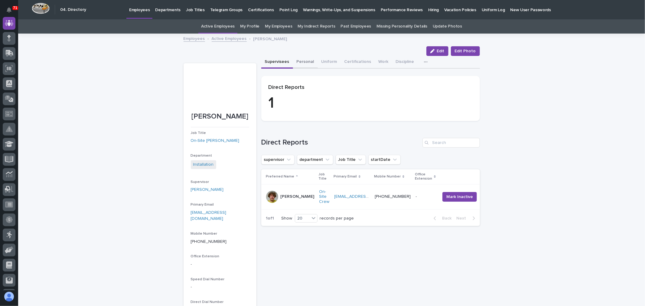 The width and height of the screenshot is (645, 306). Describe the element at coordinates (451, 143) in the screenshot. I see `div: Search` at that location.